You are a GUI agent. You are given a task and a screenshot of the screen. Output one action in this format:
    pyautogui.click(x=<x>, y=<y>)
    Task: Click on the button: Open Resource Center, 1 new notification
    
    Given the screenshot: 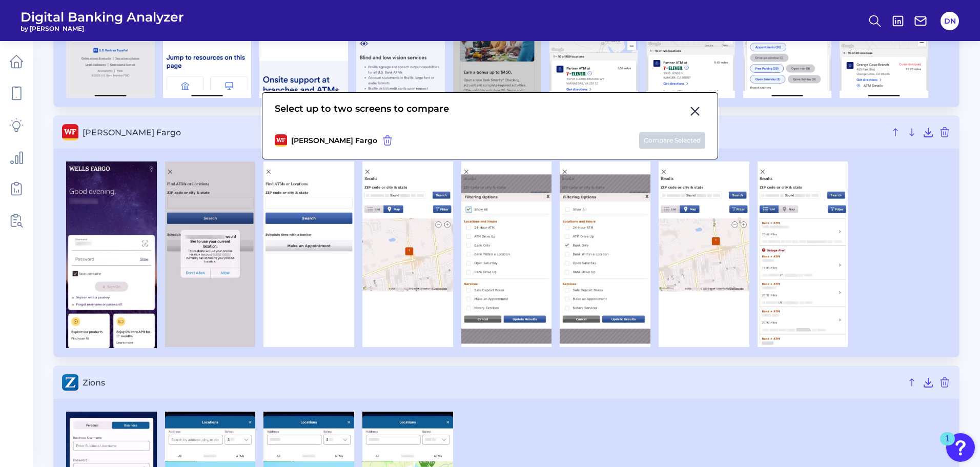 What is the action you would take?
    pyautogui.click(x=961, y=448)
    